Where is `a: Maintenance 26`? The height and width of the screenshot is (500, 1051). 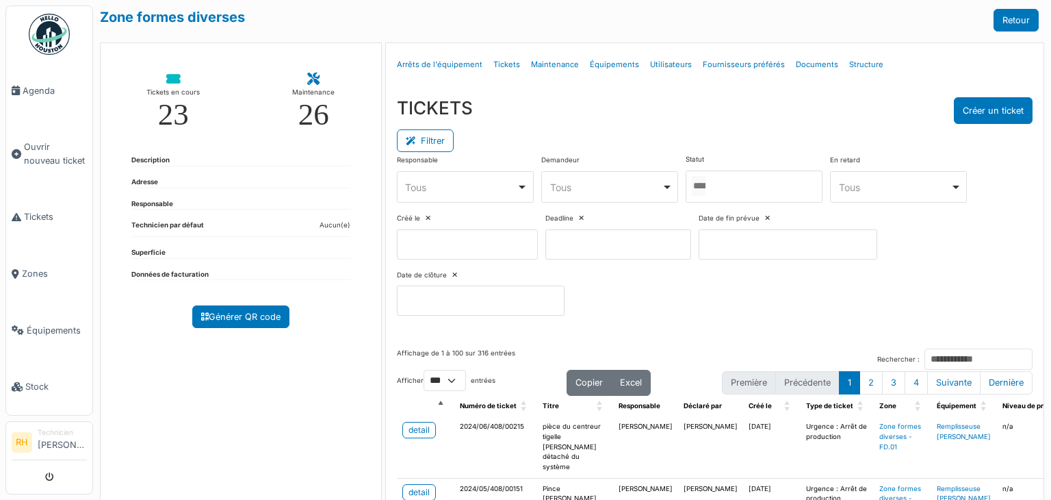
a: Maintenance 26 is located at coordinates (313, 101).